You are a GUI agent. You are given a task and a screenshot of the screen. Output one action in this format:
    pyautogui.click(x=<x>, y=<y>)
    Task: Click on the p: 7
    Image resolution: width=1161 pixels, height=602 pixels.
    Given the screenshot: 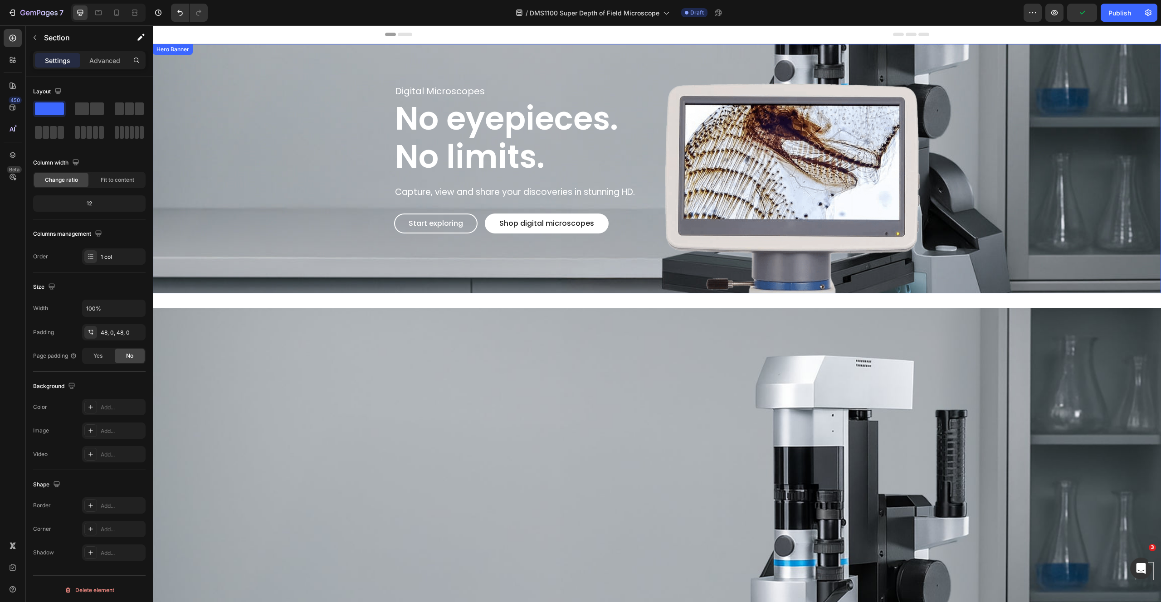 What is the action you would take?
    pyautogui.click(x=61, y=13)
    